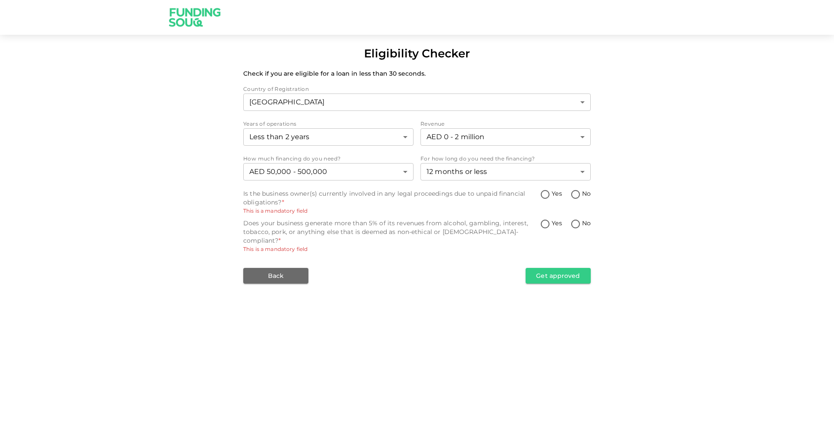  What do you see at coordinates (558, 276) in the screenshot?
I see `button: Get approved` at bounding box center [558, 276].